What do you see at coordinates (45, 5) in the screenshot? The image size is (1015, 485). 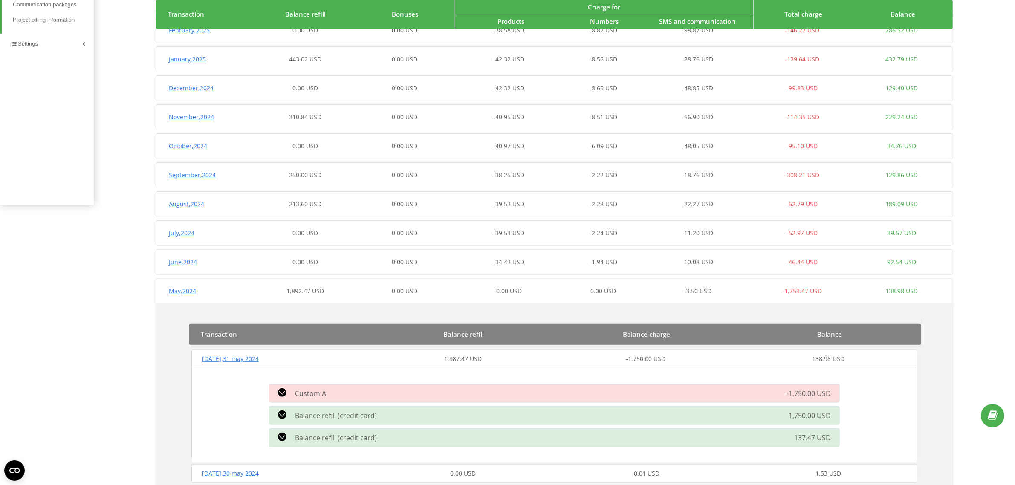 I see `span: Communication packages` at bounding box center [45, 5].